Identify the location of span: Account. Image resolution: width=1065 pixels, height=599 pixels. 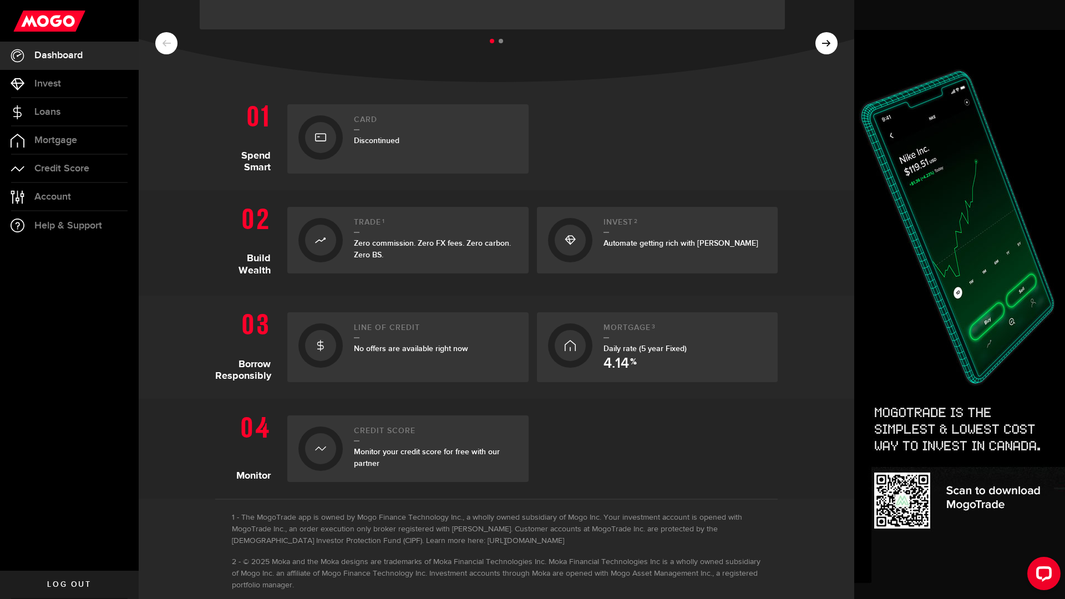
(53, 197).